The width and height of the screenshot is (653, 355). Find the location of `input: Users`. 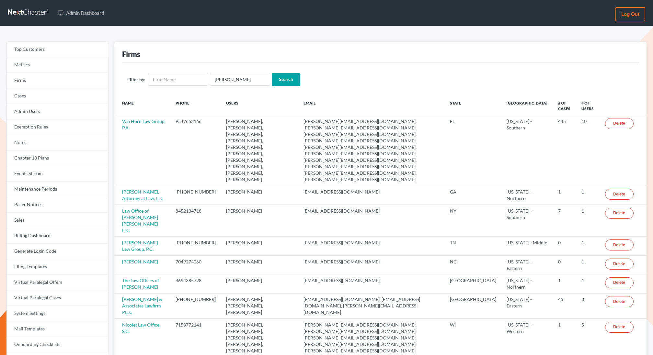

input: Users is located at coordinates (240, 79).